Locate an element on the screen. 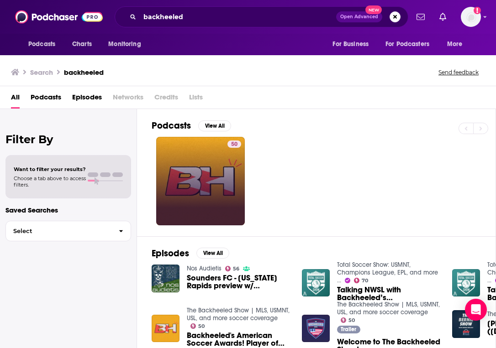 The image size is (496, 348). img: Welcome to The Backheeled Show! is located at coordinates (315, 329).